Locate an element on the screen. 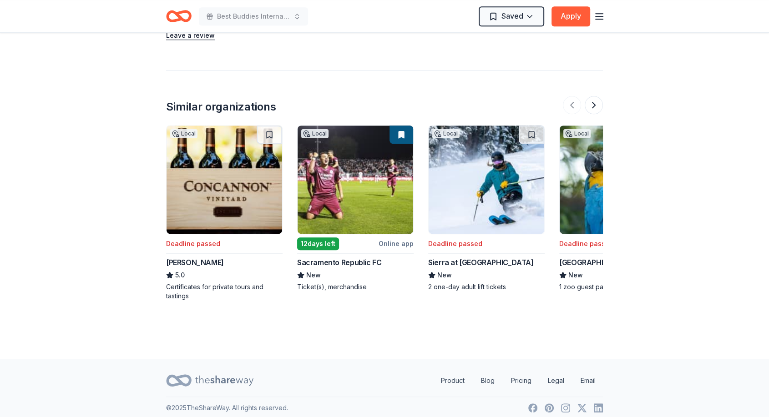 This screenshot has height=417, width=769. a: Image for Sacramento Republic FCLocal12days leftOnline appSacramento Republic FCNewTicket(s), mer... is located at coordinates (356, 209).